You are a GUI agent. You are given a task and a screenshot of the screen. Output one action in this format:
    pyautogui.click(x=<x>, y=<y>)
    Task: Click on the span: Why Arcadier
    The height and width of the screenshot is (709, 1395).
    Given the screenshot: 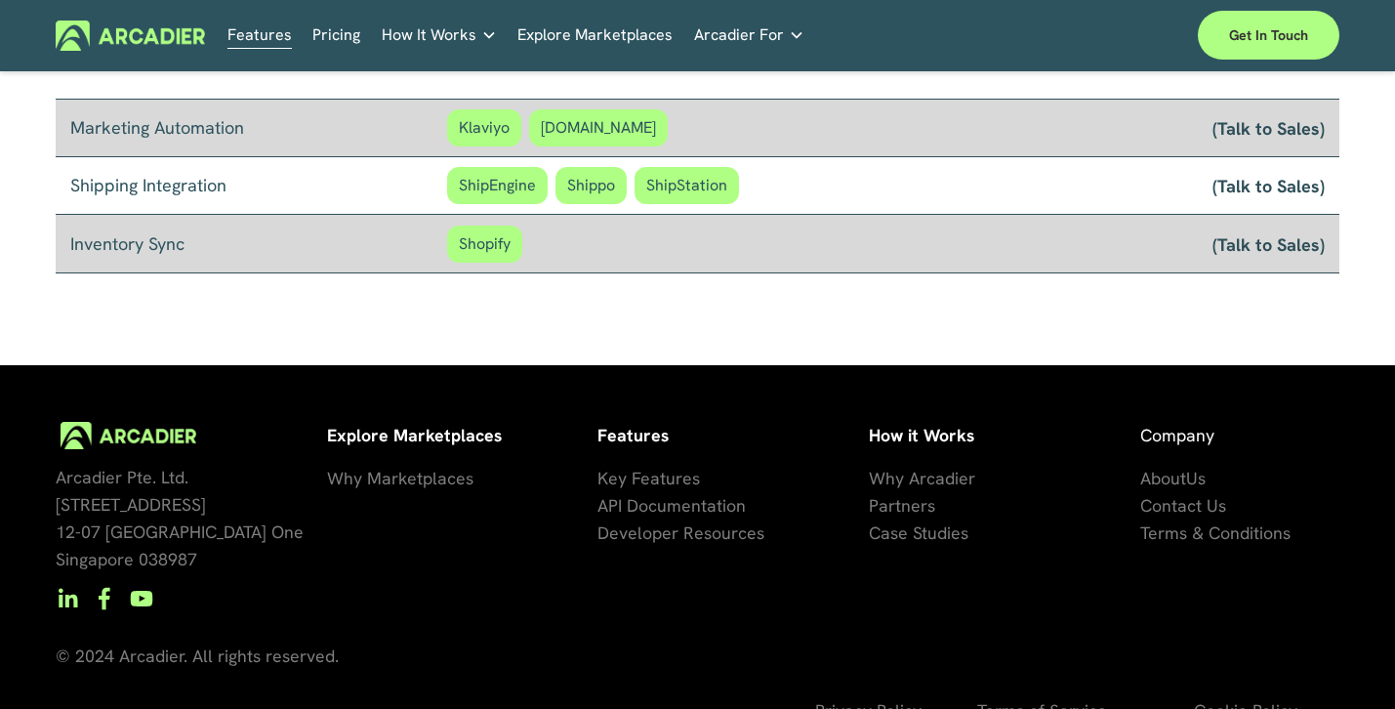 What is the action you would take?
    pyautogui.click(x=921, y=477)
    